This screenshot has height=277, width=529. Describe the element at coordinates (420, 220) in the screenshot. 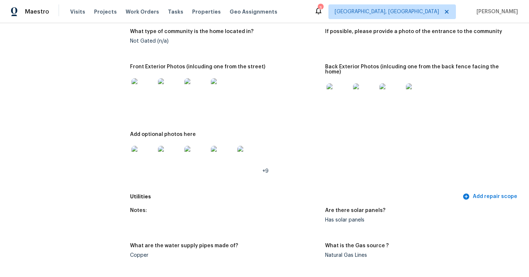

I see `div: Has solar panels` at that location.